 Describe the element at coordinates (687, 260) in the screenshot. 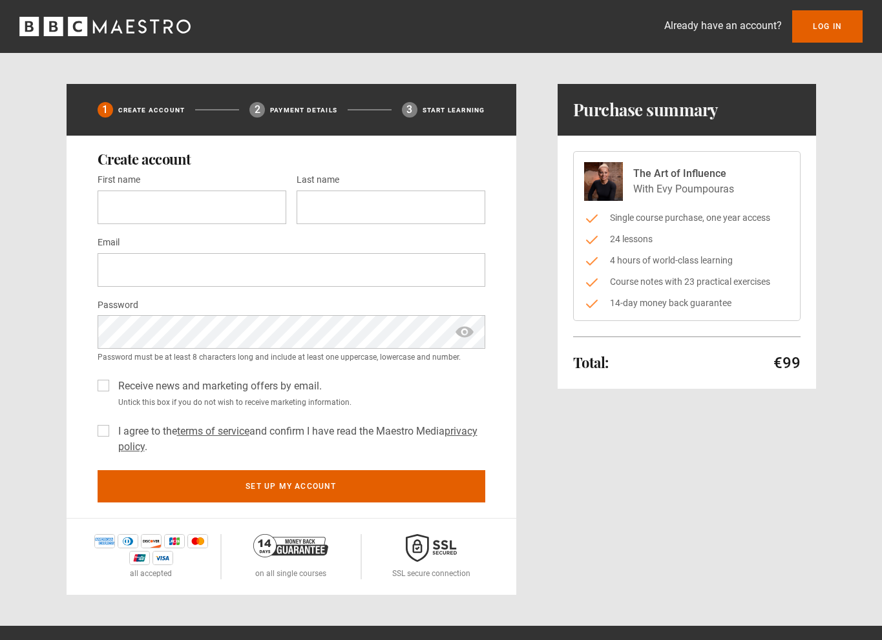

I see `li: 4 hours of world-class learning` at that location.